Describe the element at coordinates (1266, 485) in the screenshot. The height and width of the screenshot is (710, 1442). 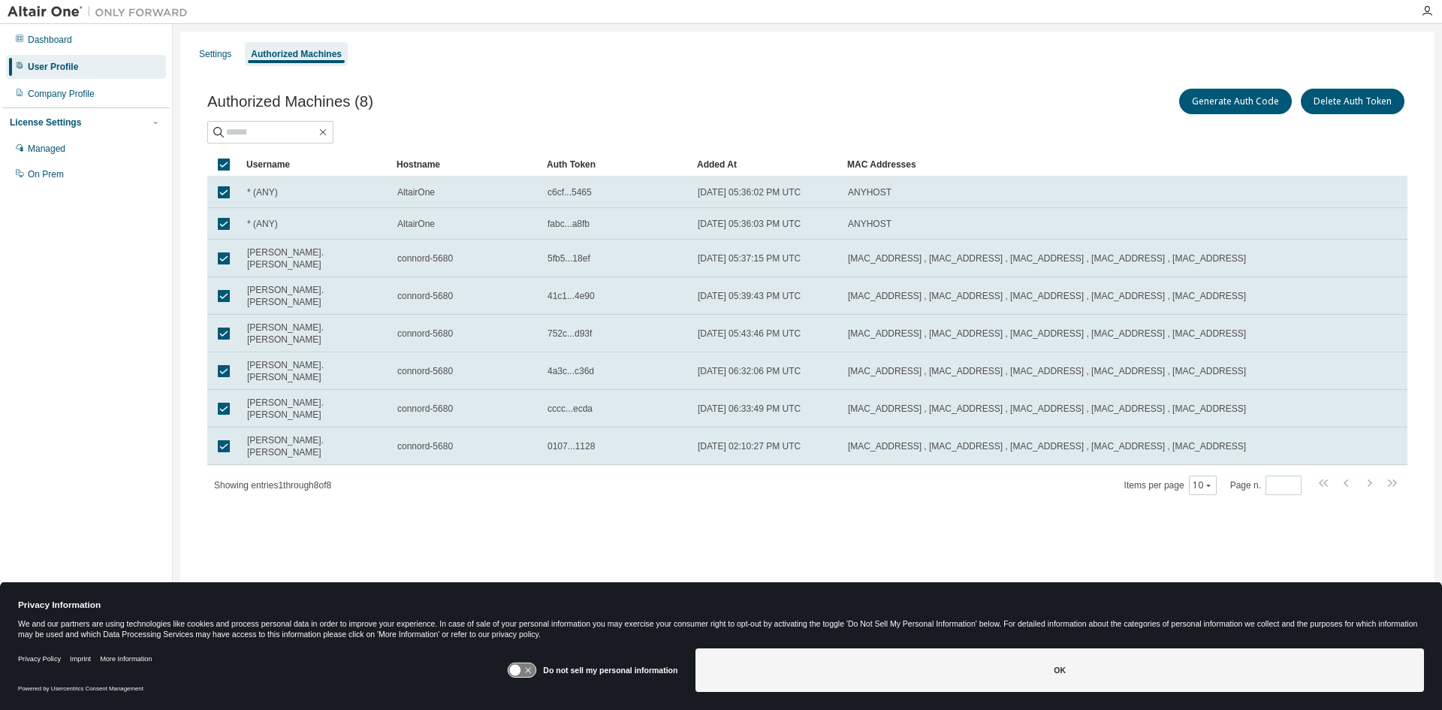
I see `span: Page n.` at that location.